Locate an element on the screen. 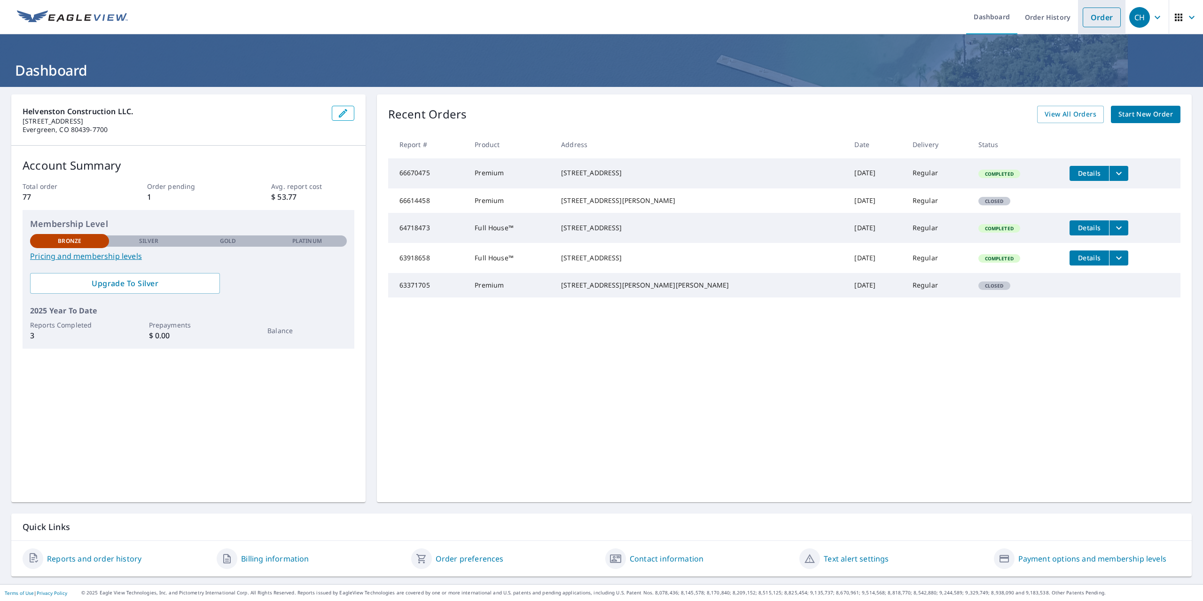 The width and height of the screenshot is (1203, 601). span: Start New Order is located at coordinates (1146, 114).